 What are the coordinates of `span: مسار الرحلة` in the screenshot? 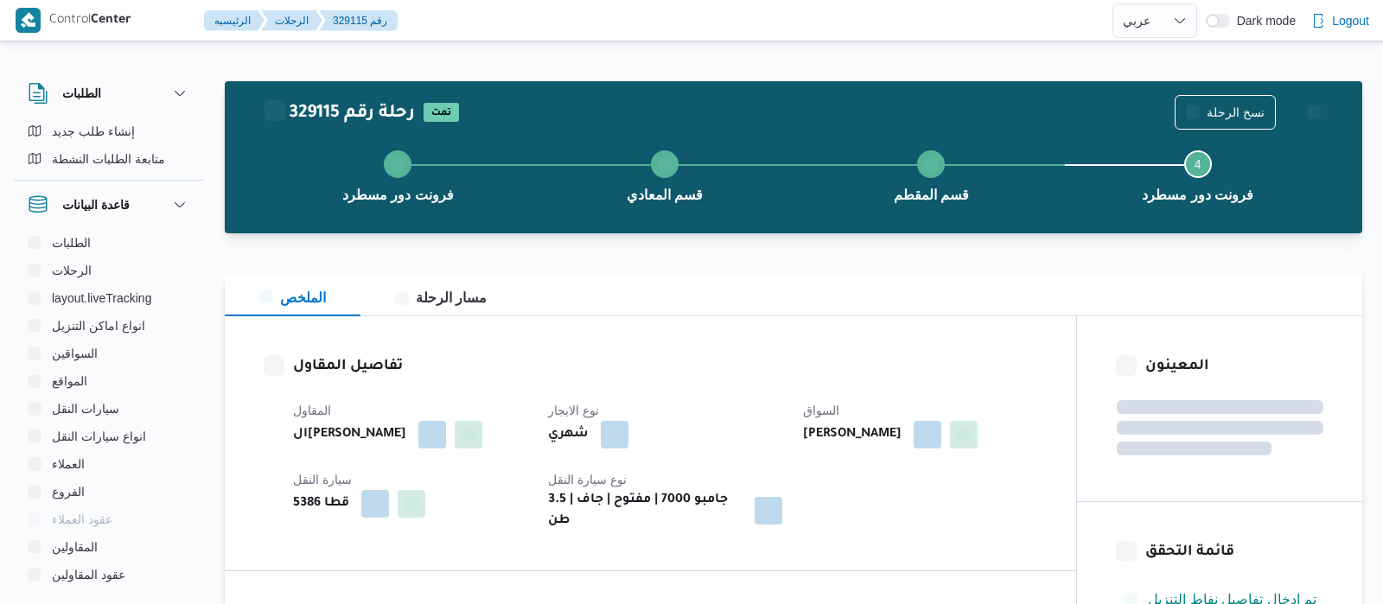 It's located at (441, 297).